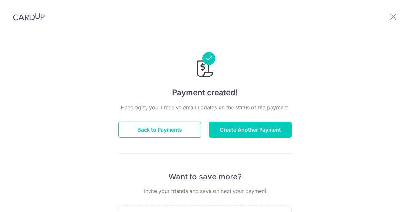 The height and width of the screenshot is (212, 410). I want to click on img: Payments, so click(205, 65).